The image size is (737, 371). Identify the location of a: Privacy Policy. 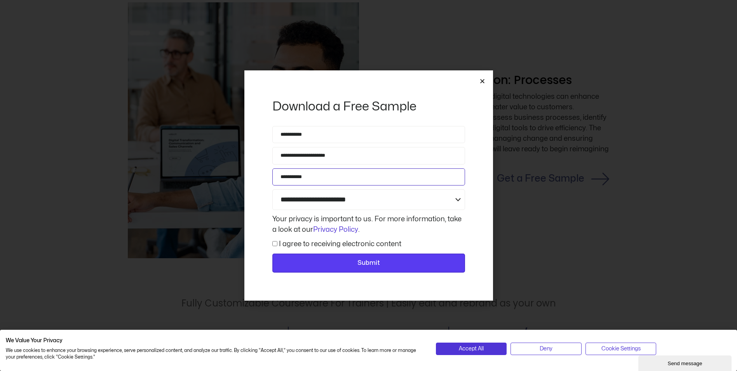
(336, 229).